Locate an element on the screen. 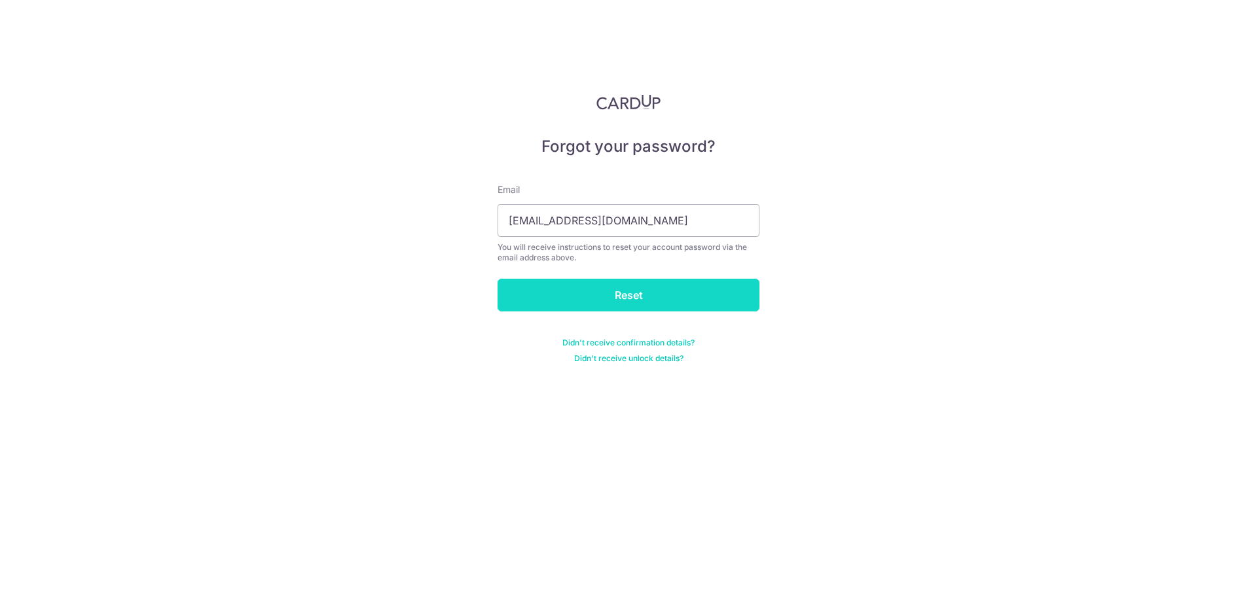 The image size is (1257, 596). img: CardUp Logo is located at coordinates (629, 102).